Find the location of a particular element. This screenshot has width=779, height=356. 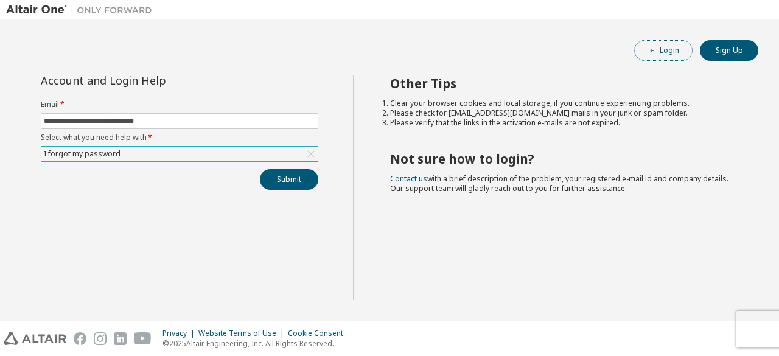

span: with a brief description of the problem, your registered e-mail id and company details. Our suppo... is located at coordinates (559, 183).